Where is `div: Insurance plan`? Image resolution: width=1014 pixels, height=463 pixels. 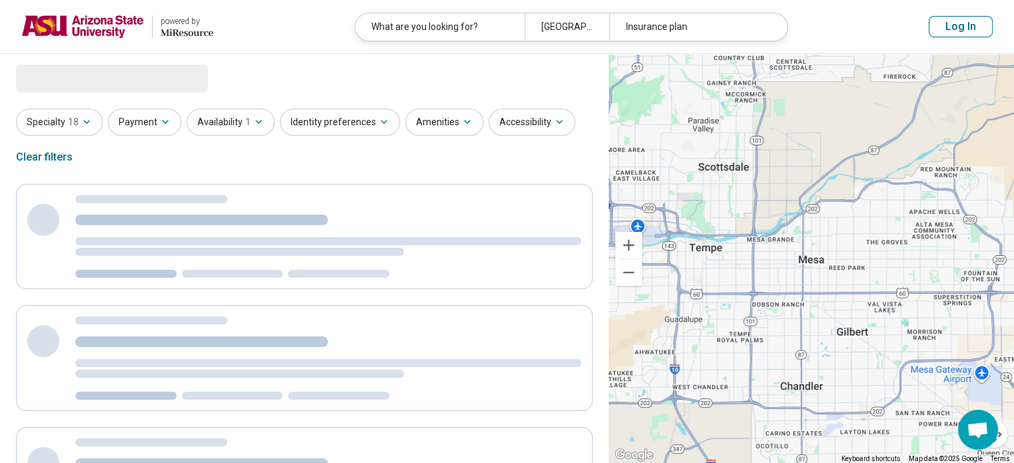
div: Insurance plan is located at coordinates (694, 27).